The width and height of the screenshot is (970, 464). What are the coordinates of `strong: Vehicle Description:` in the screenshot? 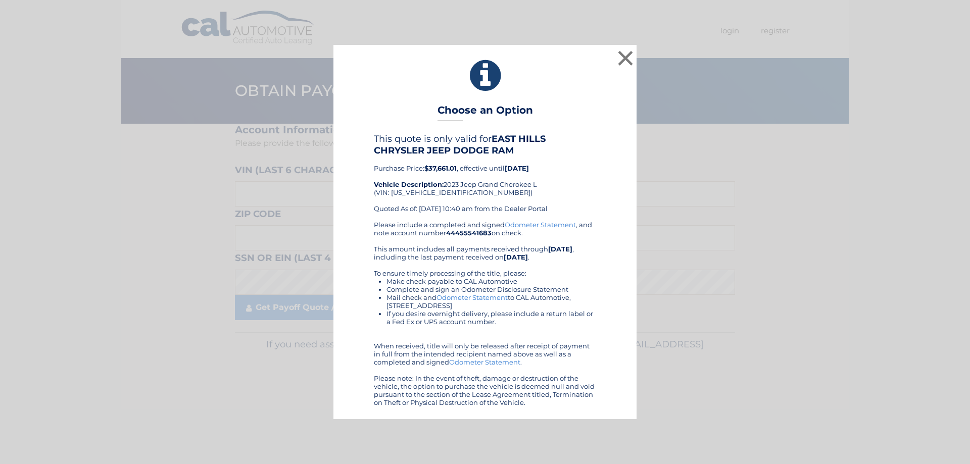 It's located at (409, 184).